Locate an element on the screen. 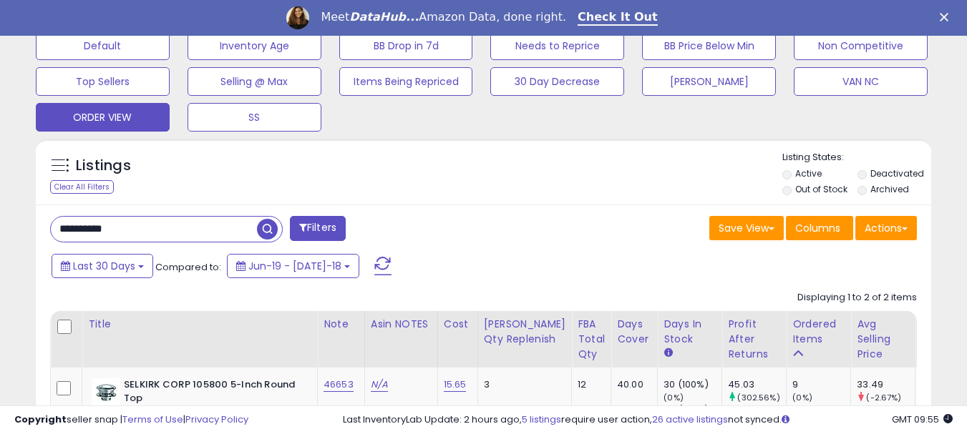 Image resolution: width=967 pixels, height=434 pixels. div: 33.49 is located at coordinates (885, 385).